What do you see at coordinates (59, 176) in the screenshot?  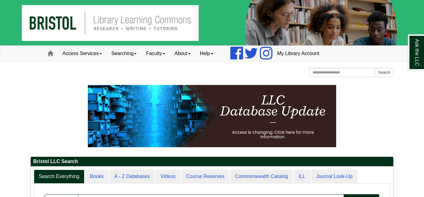 I see `a: Search Everything` at bounding box center [59, 176].